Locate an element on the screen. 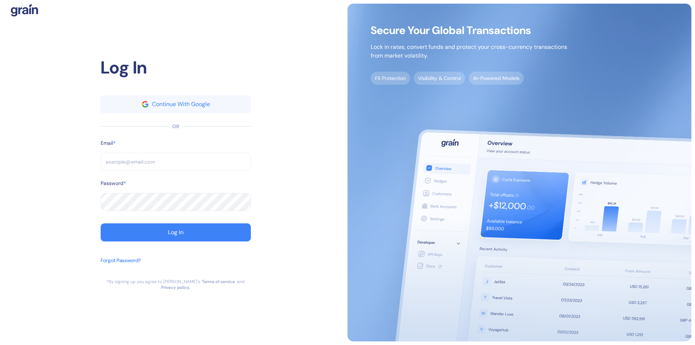  div: Continue With Google is located at coordinates (181, 104).